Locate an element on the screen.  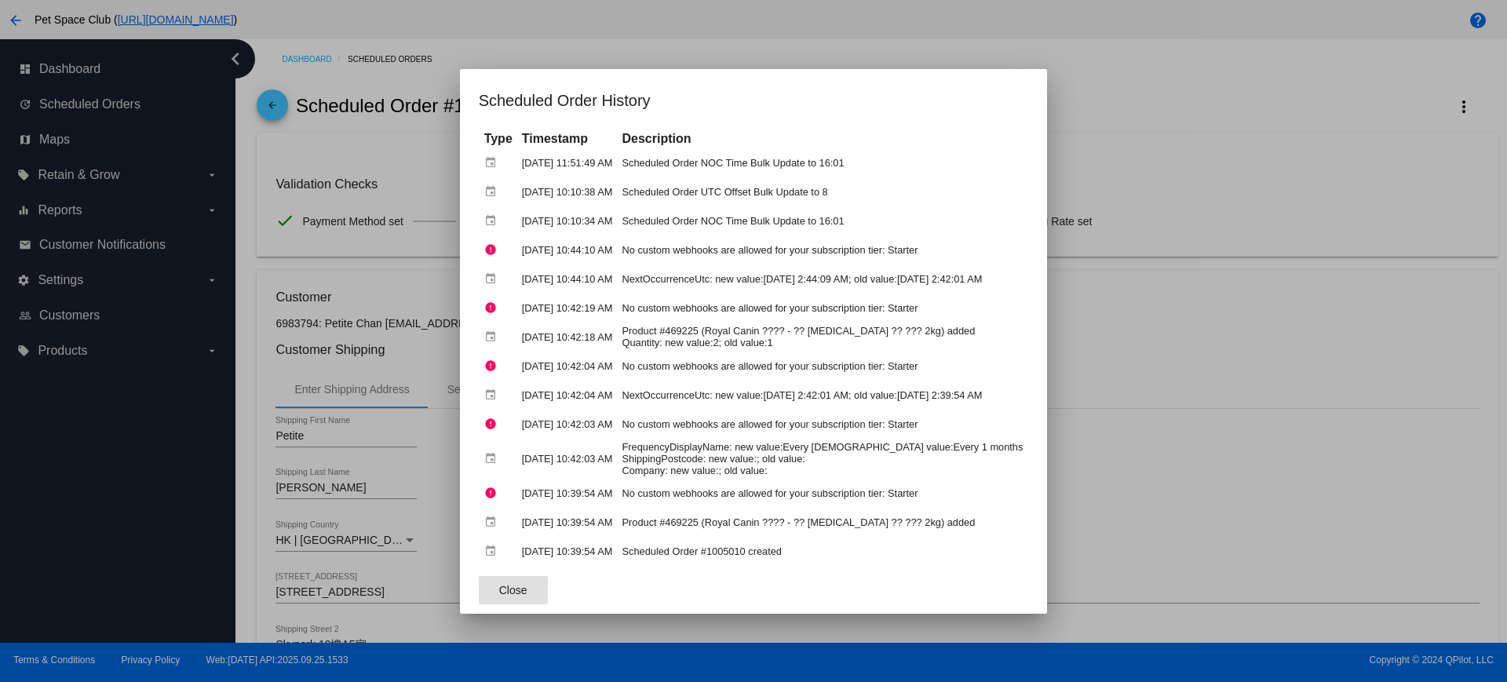
th: Description is located at coordinates (822, 139).